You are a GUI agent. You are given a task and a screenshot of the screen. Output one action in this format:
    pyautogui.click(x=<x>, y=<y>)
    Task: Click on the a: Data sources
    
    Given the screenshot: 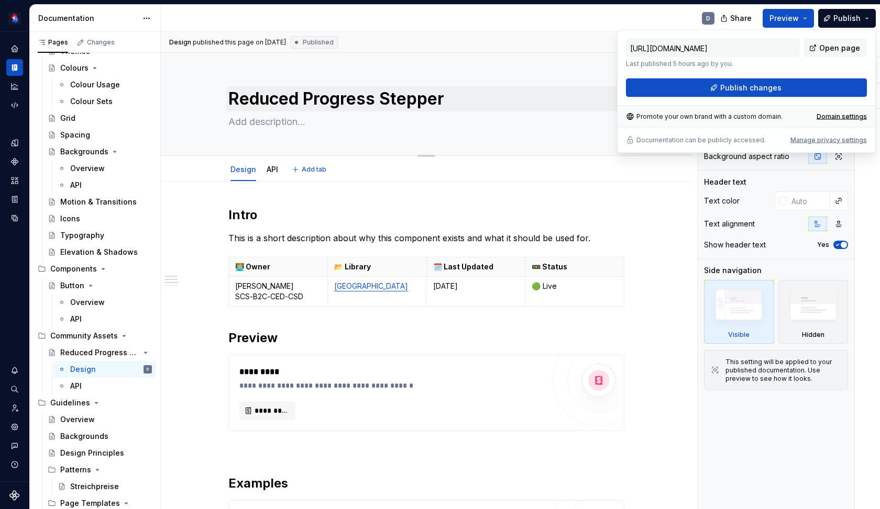 What is the action you would take?
    pyautogui.click(x=15, y=218)
    